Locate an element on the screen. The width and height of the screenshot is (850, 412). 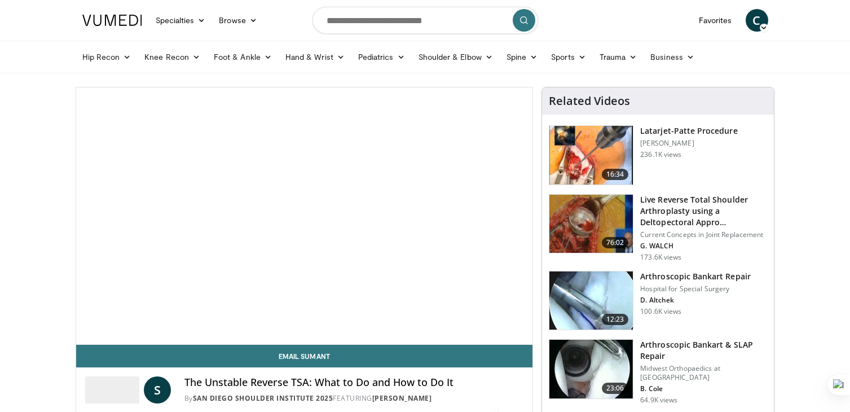
p: D. Altchek is located at coordinates (695, 300).